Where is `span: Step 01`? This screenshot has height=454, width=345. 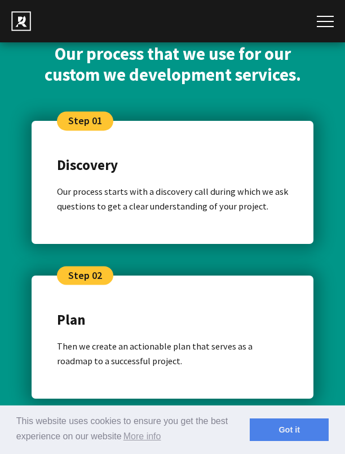
span: Step 01 is located at coordinates (85, 121).